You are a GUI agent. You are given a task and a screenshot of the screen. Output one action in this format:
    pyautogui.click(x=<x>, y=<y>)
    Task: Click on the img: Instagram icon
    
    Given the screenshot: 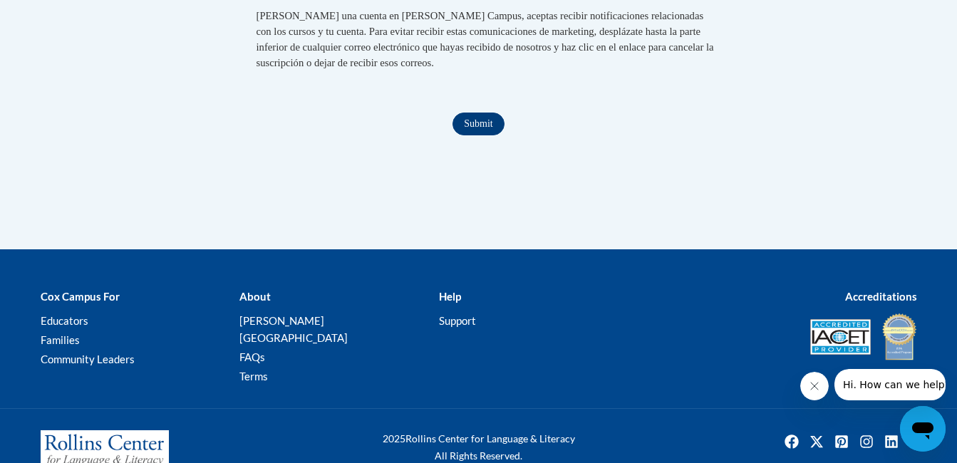 What is the action you would take?
    pyautogui.click(x=866, y=442)
    